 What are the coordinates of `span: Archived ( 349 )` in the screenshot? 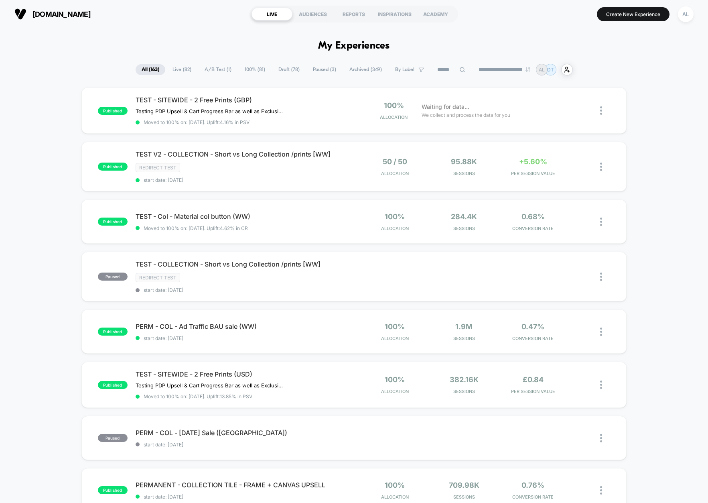 It's located at (366, 69).